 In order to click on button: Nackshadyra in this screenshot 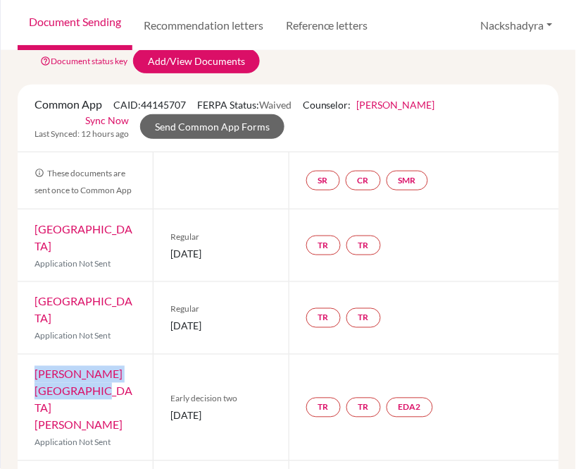, I will do `click(517, 25)`.